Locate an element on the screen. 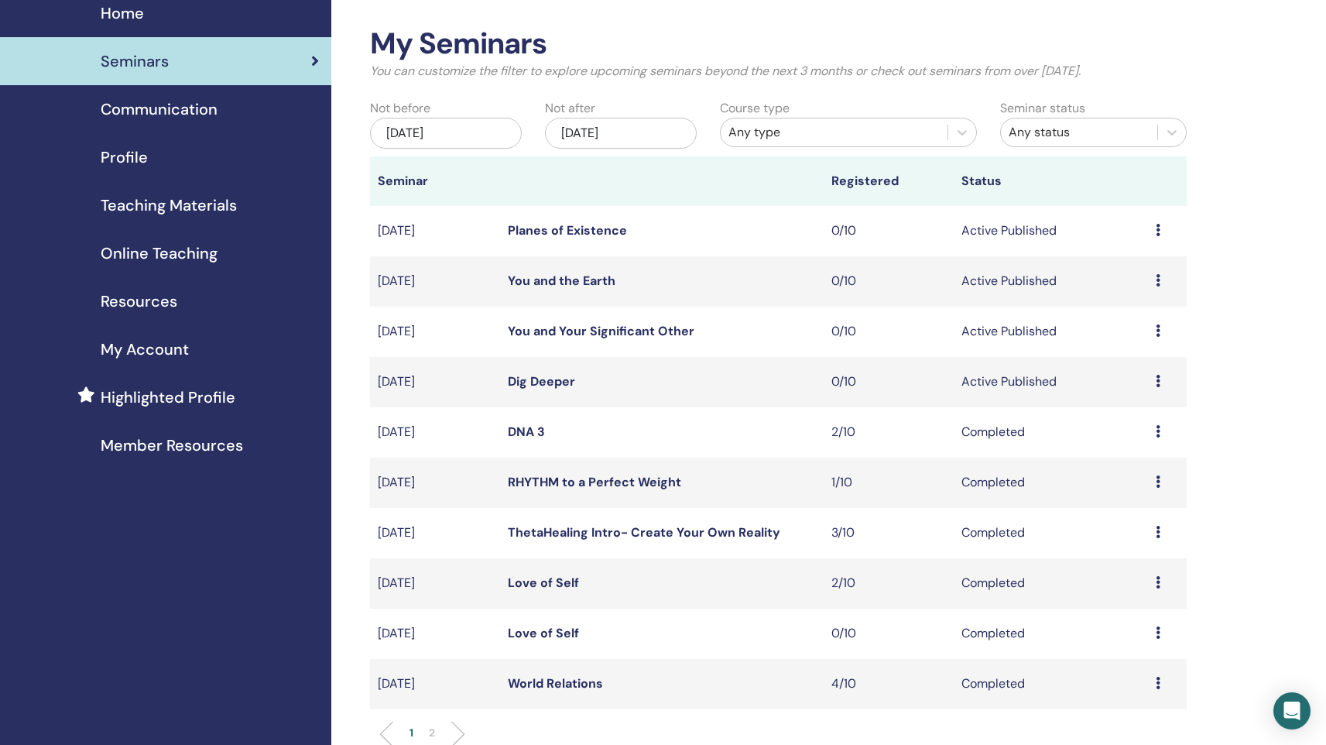  a: Planes of Existence is located at coordinates (568, 230).